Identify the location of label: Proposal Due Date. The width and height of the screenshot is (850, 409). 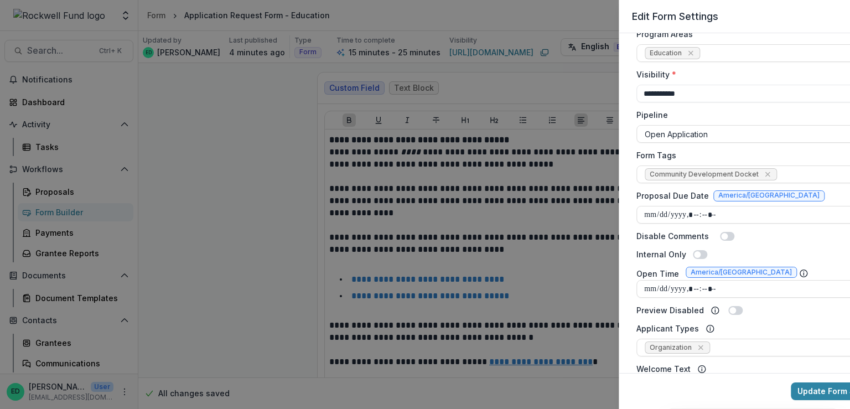
(672, 195).